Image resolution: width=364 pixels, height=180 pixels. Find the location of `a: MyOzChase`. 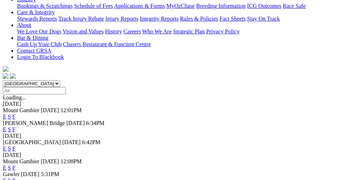

a: MyOzChase is located at coordinates (180, 6).